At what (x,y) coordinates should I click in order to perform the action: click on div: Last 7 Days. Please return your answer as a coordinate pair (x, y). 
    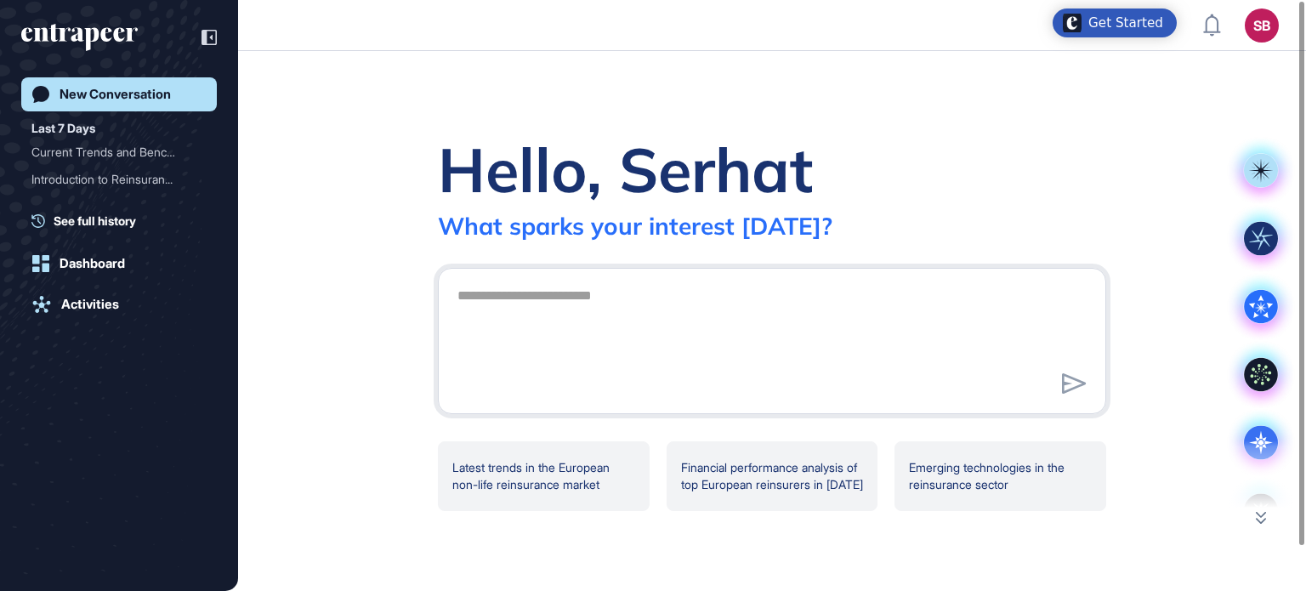
    Looking at the image, I should click on (63, 128).